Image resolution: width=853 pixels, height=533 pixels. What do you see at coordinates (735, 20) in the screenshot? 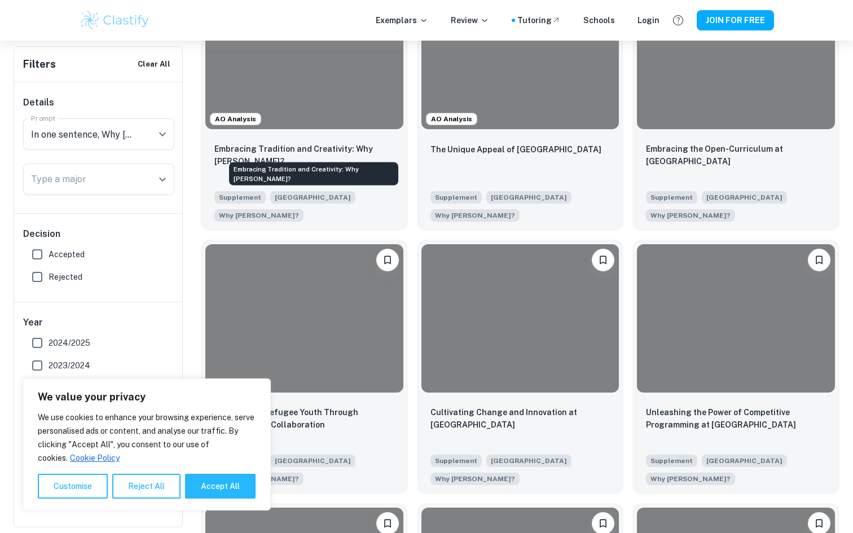
I see `a: JOIN FOR FREE` at bounding box center [735, 20].